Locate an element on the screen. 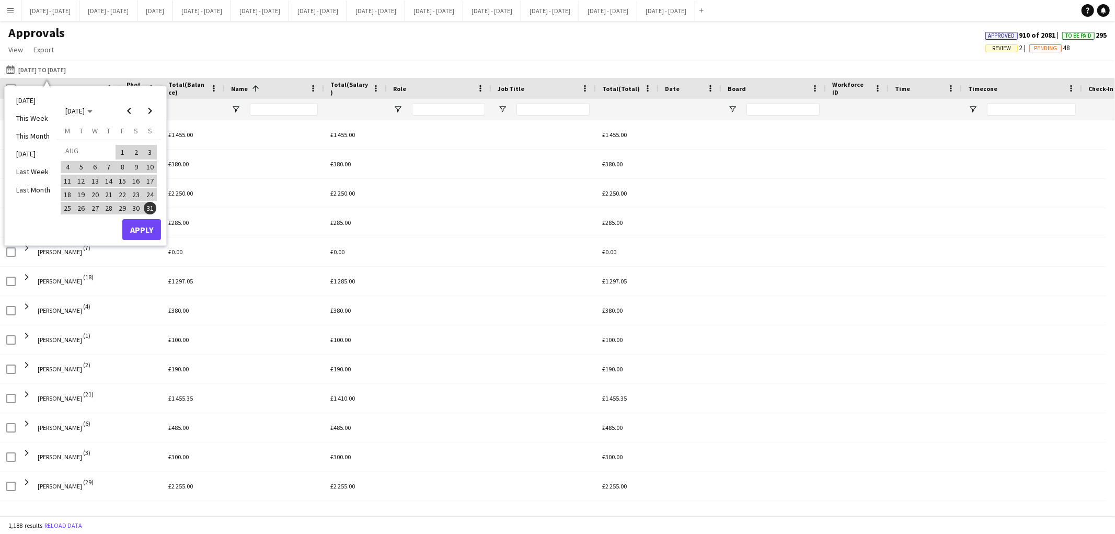  span: Photo is located at coordinates (135, 88).